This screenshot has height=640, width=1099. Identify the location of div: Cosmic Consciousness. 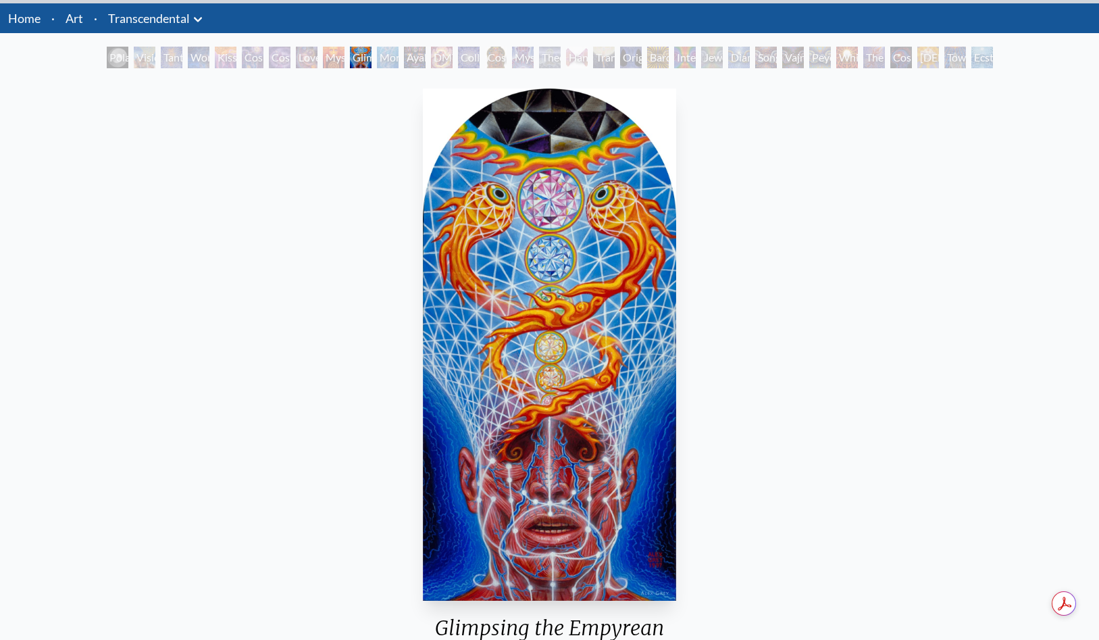
(901, 57).